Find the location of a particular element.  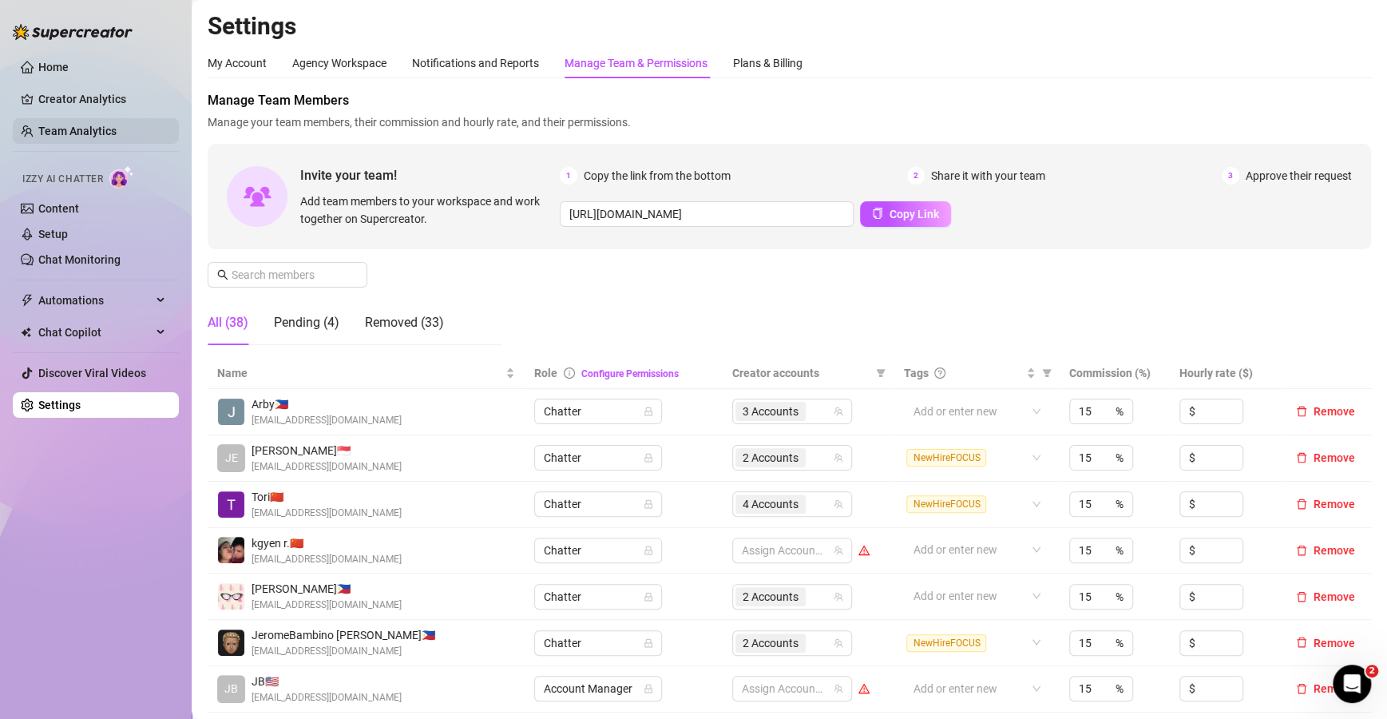

span: Arby 🇵🇭 is located at coordinates (327, 404).